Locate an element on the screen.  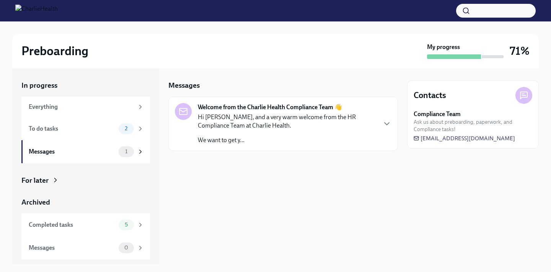
span: 0 is located at coordinates (126, 247).